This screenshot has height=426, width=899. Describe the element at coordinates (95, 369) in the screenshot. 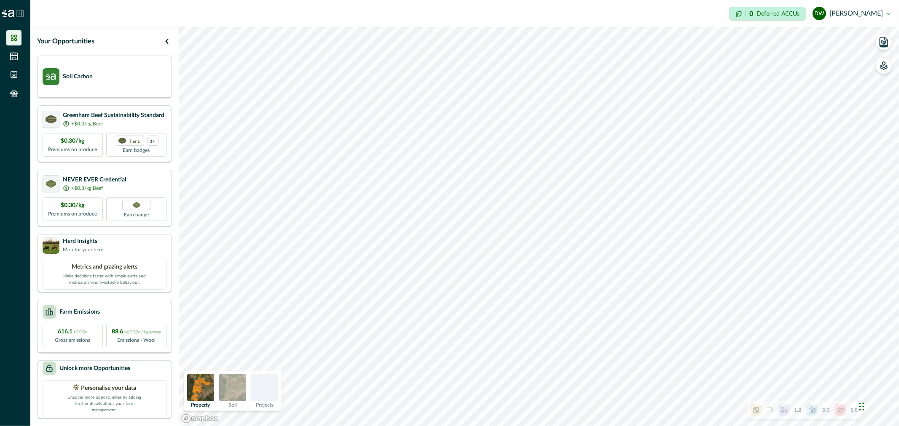

I see `p: Unlock more Opportunities` at that location.